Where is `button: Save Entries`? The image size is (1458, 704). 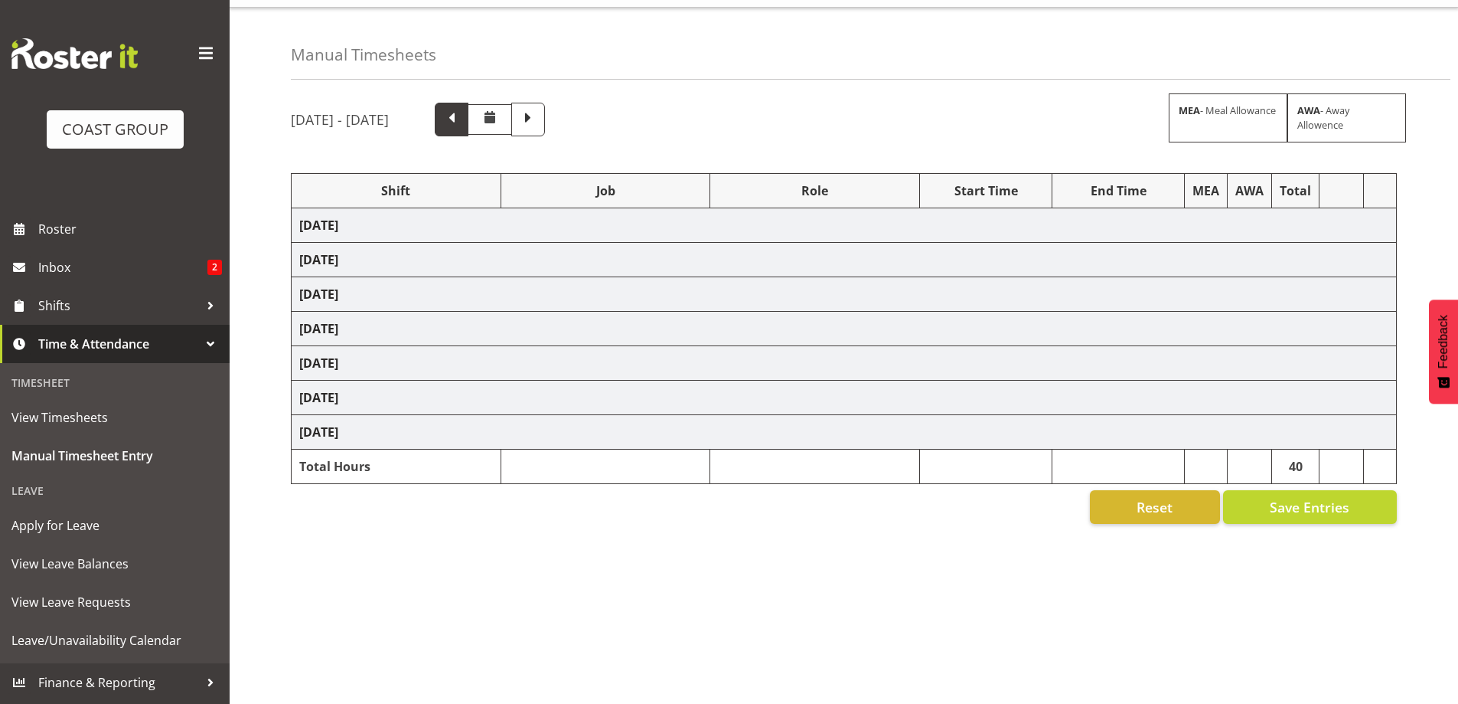 button: Save Entries is located at coordinates (1310, 507).